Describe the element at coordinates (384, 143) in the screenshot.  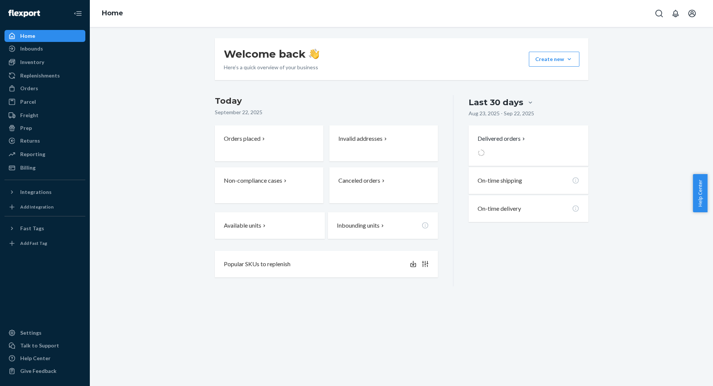
I see `button: Invalid addresses` at that location.